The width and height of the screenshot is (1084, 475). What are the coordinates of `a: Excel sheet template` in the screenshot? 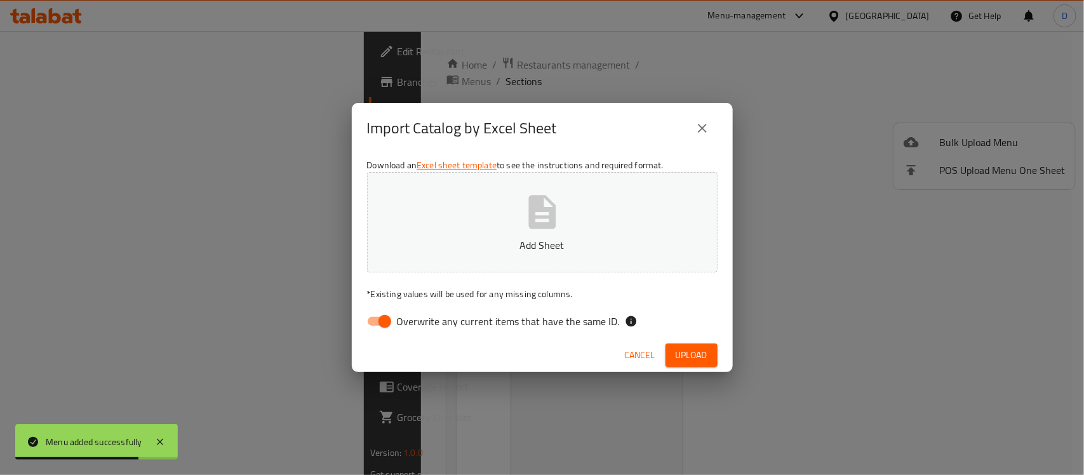 It's located at (456, 165).